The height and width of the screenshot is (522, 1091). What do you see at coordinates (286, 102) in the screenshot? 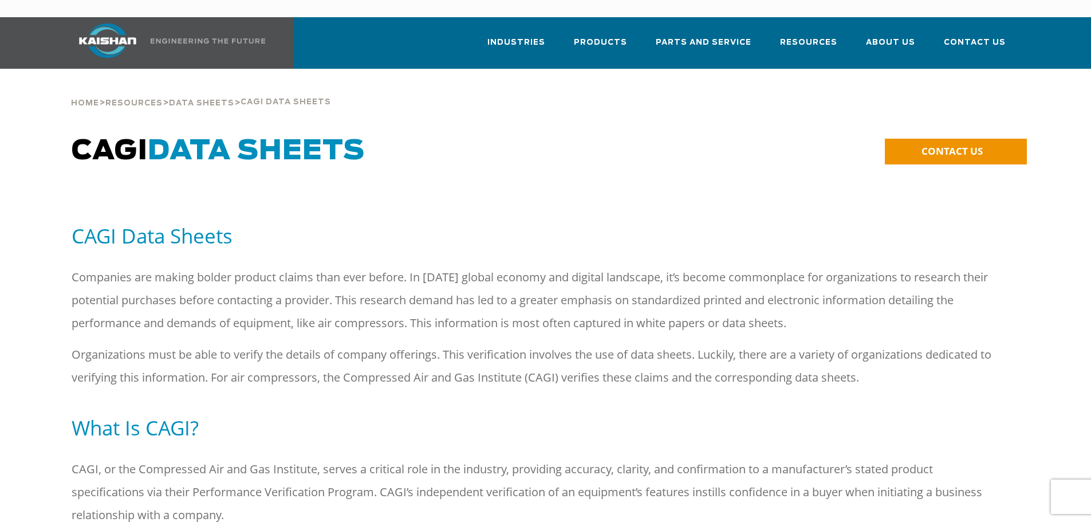
I see `span: Cagi Data Sheets` at bounding box center [286, 102].